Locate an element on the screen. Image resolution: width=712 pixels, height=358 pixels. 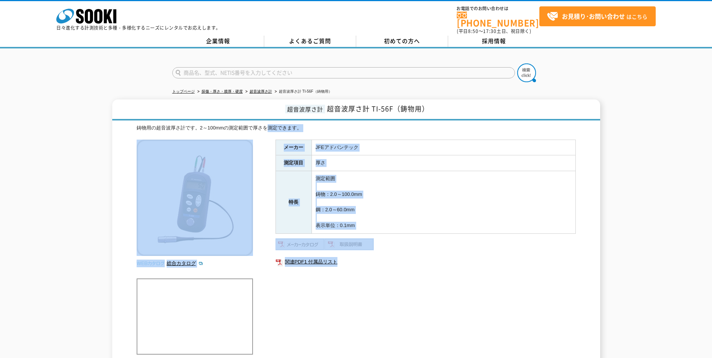
img: webカタログ is located at coordinates (150, 263).